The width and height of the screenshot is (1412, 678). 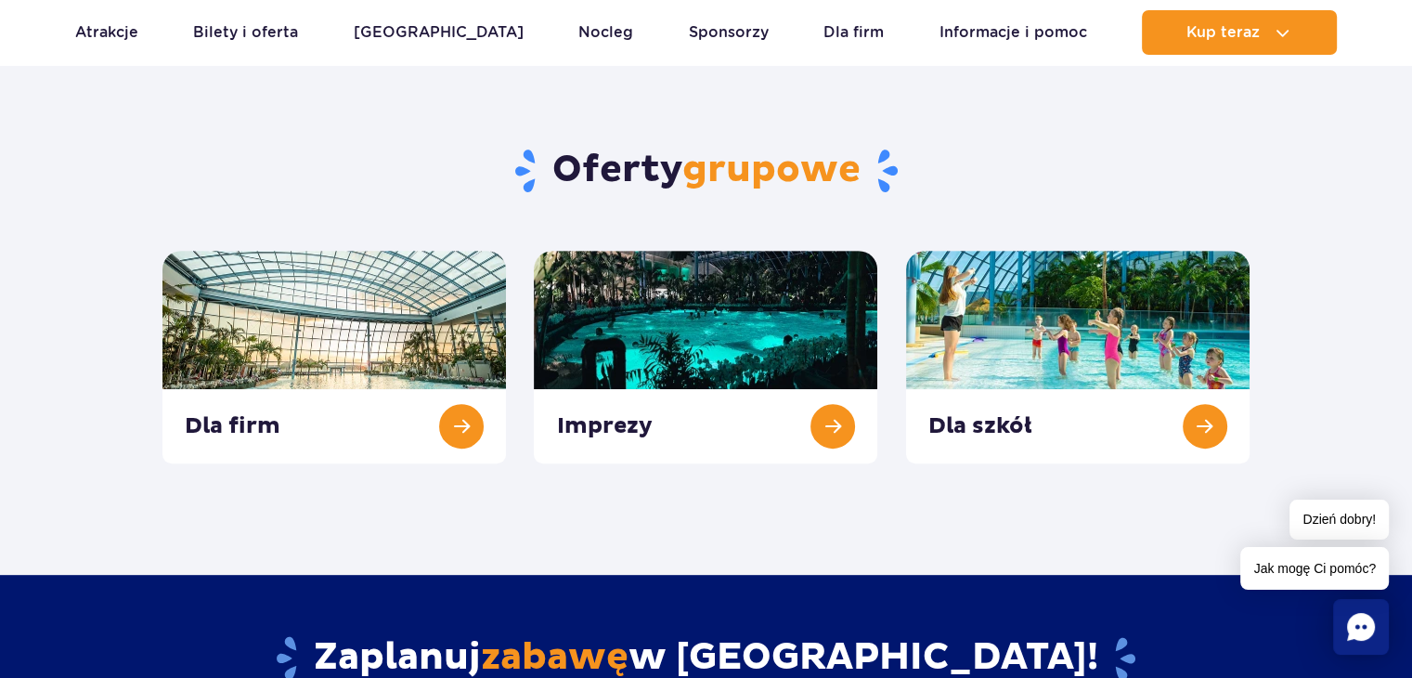 I want to click on span: Jak mogę Ci pomóc?, so click(x=1314, y=568).